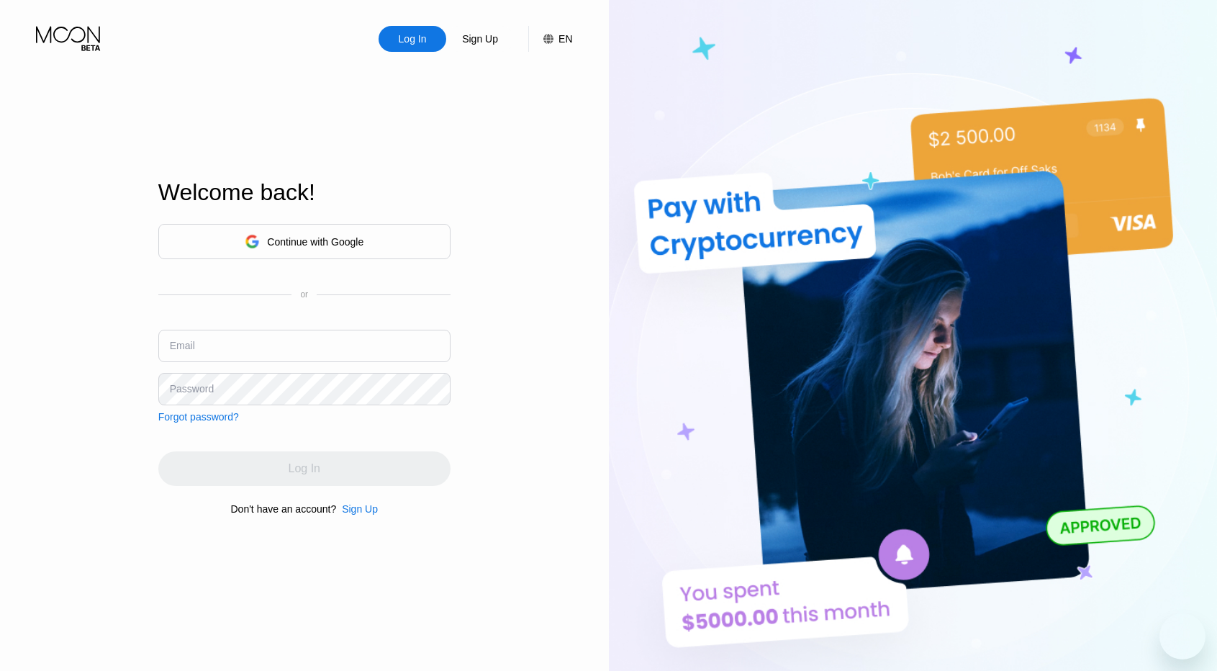 The image size is (1217, 671). Describe the element at coordinates (304, 294) in the screenshot. I see `div: or` at that location.